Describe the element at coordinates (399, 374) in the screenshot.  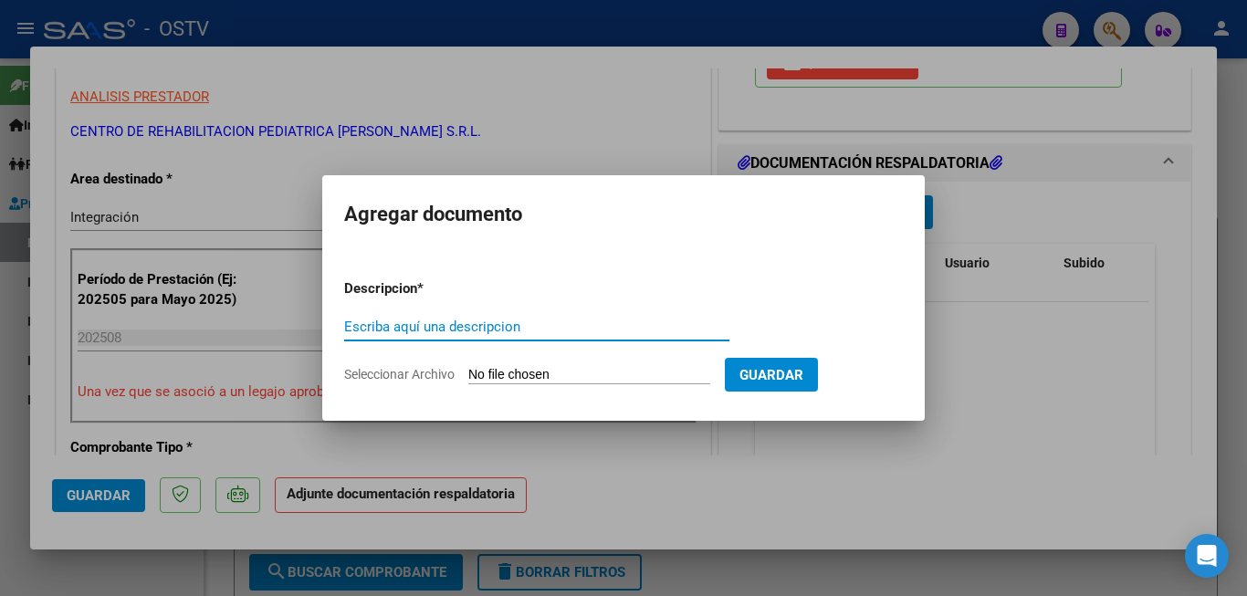
I see `span: Seleccionar Archivo` at that location.